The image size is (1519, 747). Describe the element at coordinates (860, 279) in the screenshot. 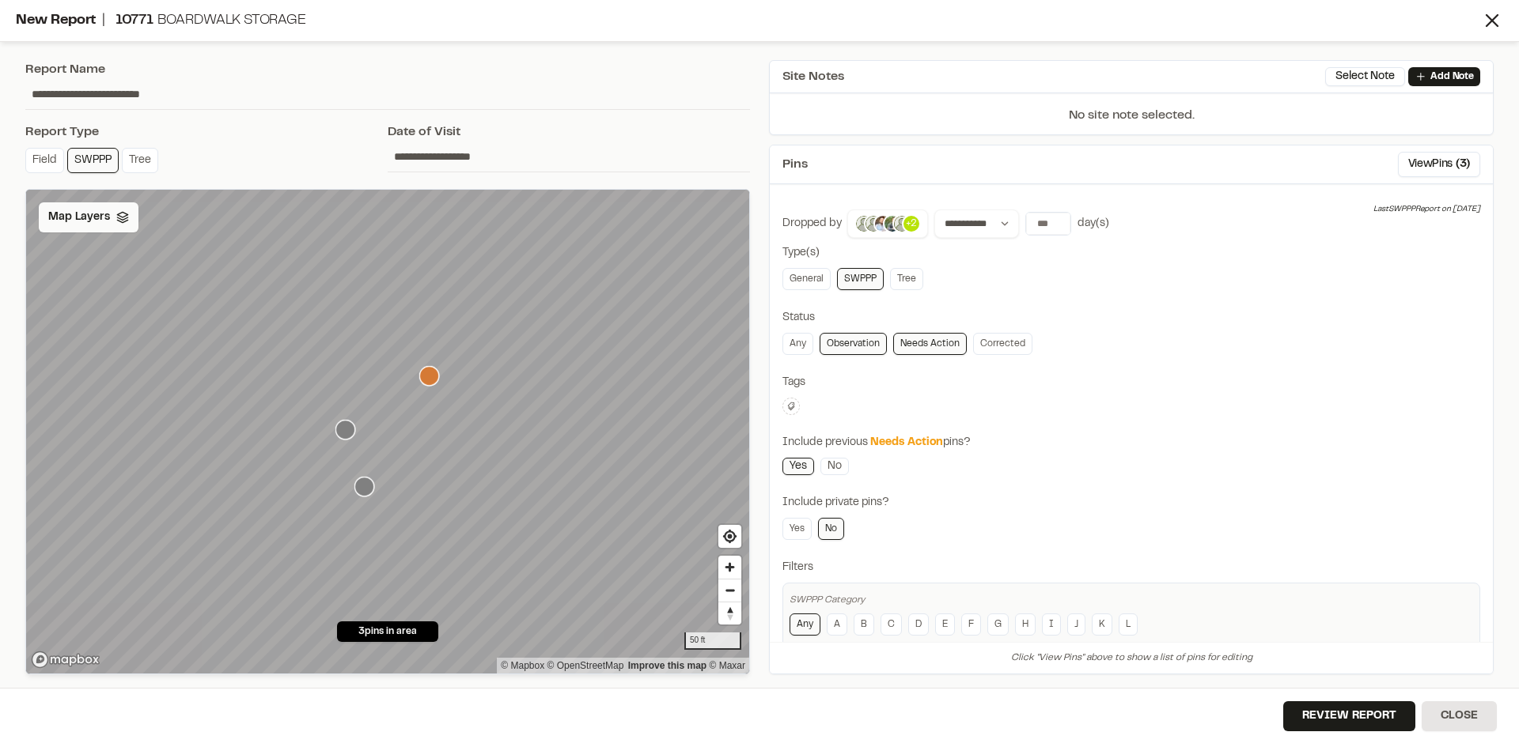

I see `a: SWPPP` at that location.